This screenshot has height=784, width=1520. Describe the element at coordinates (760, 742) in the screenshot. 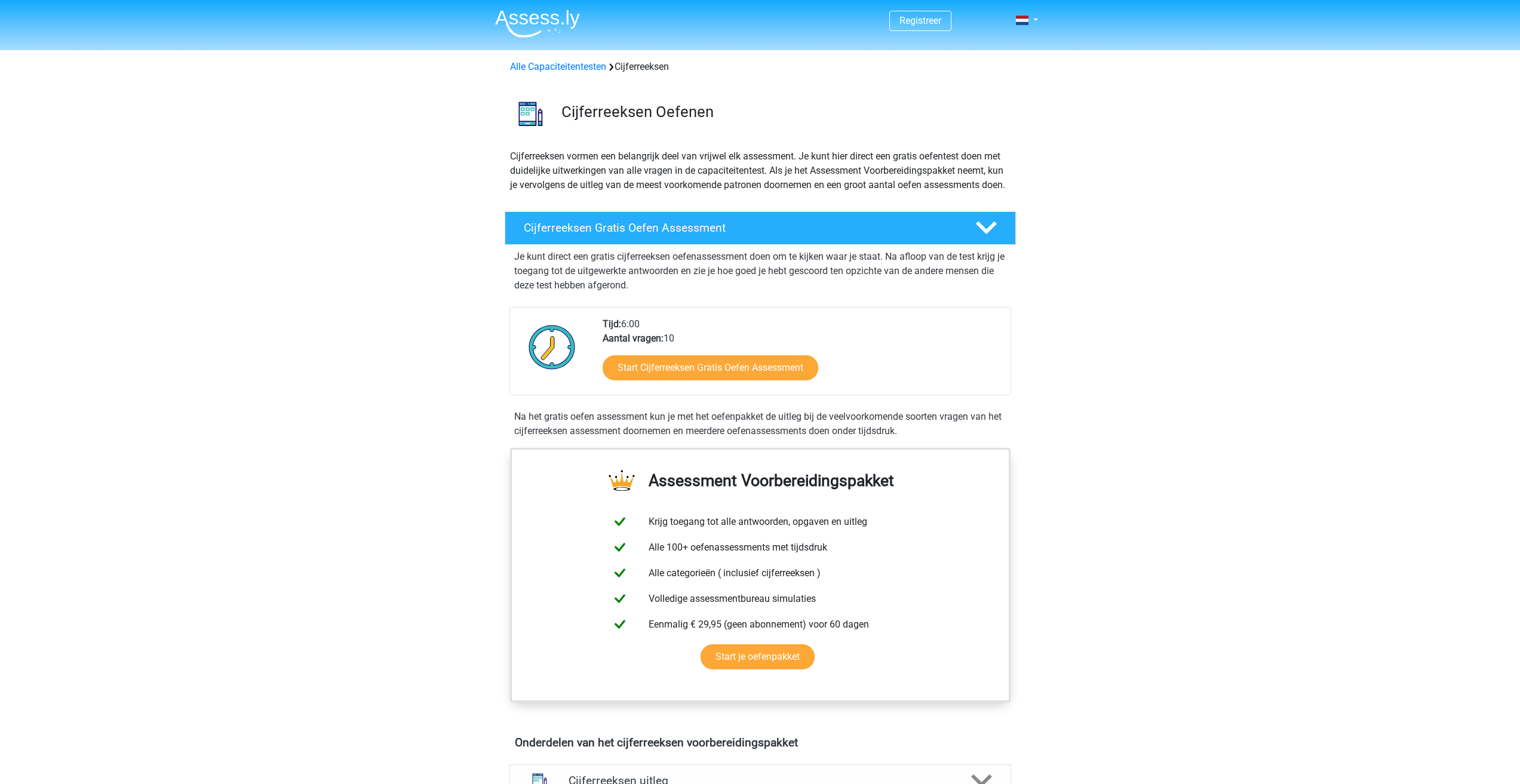

I see `h4: Onderdelen van het cijferreeksen voorbereidingspakket` at that location.